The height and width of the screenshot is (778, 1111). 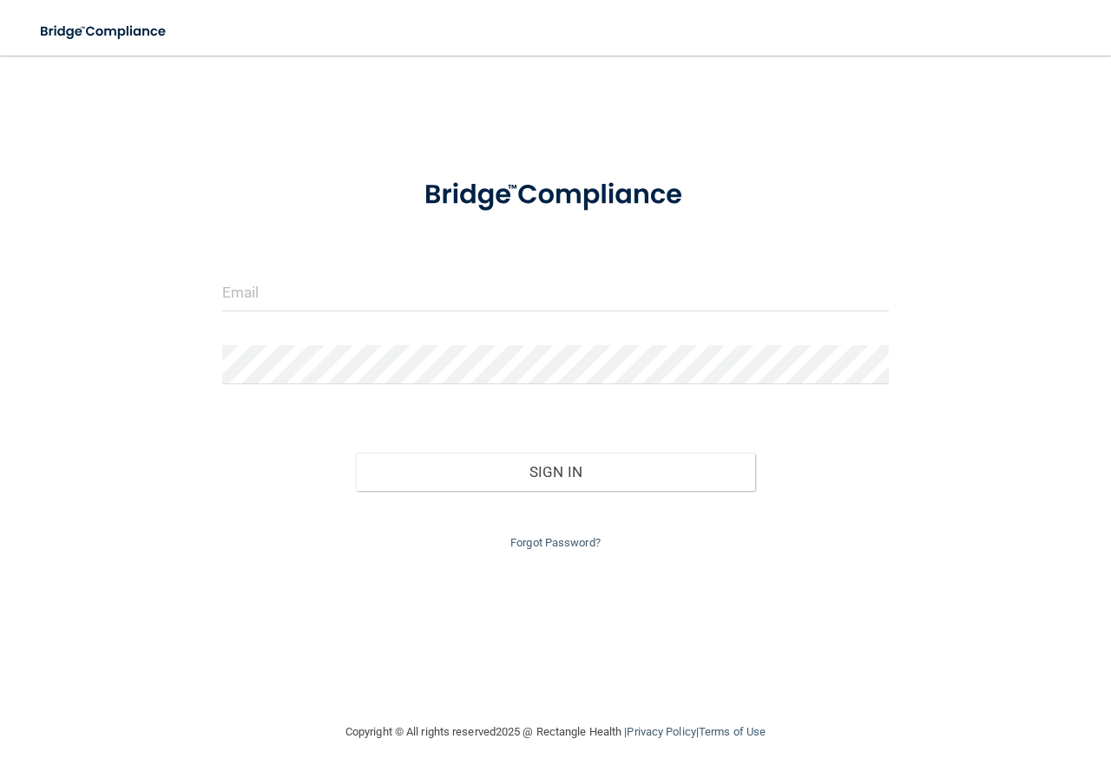 What do you see at coordinates (555, 542) in the screenshot?
I see `a: Forgot Password?` at bounding box center [555, 542].